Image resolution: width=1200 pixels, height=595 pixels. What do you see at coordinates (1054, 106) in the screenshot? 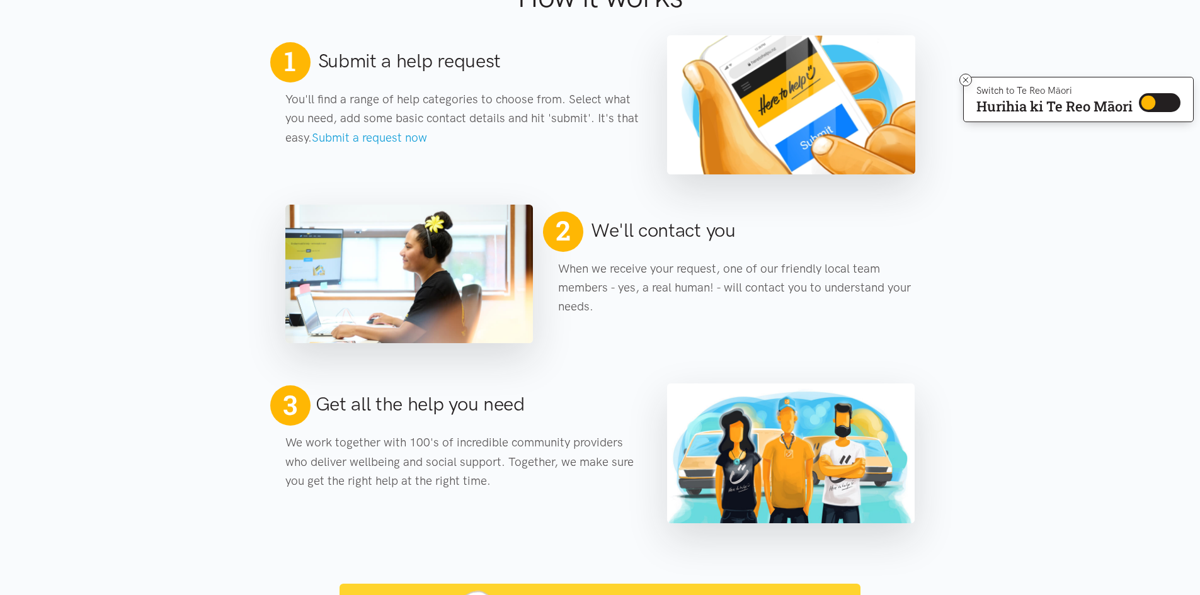
I see `p: Hurihia ki Te Reo Māori` at bounding box center [1054, 106].